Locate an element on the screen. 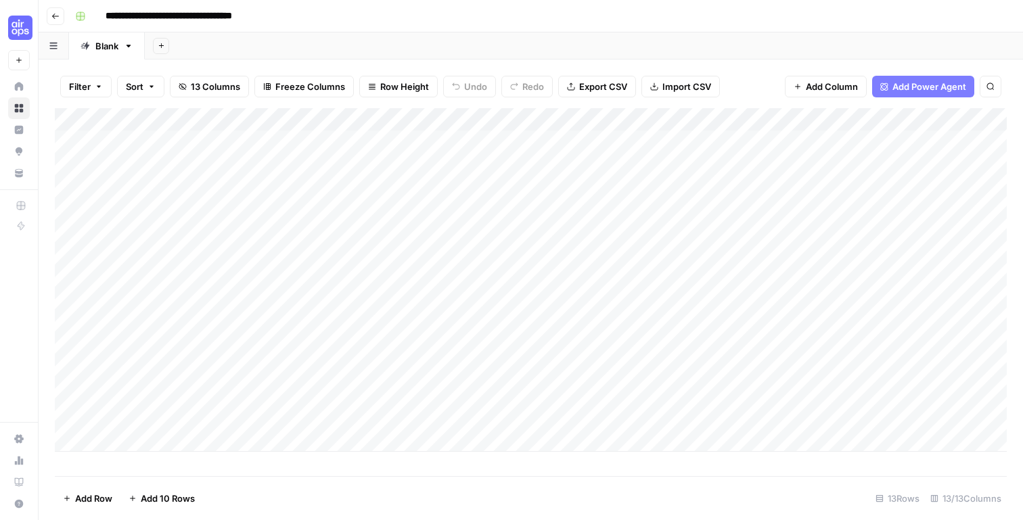  span: Export CSV is located at coordinates (603, 87).